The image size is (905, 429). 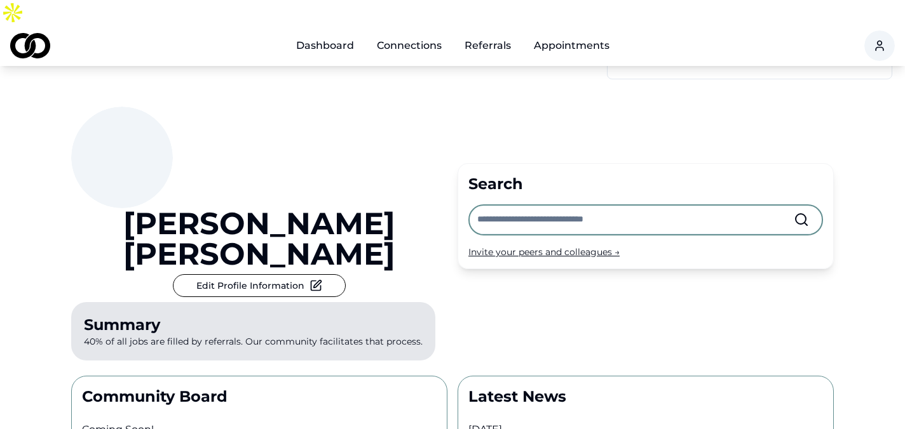 I want to click on p: 40% of all jobs are filled by referrals. Our community facilitates that process., so click(x=253, y=332).